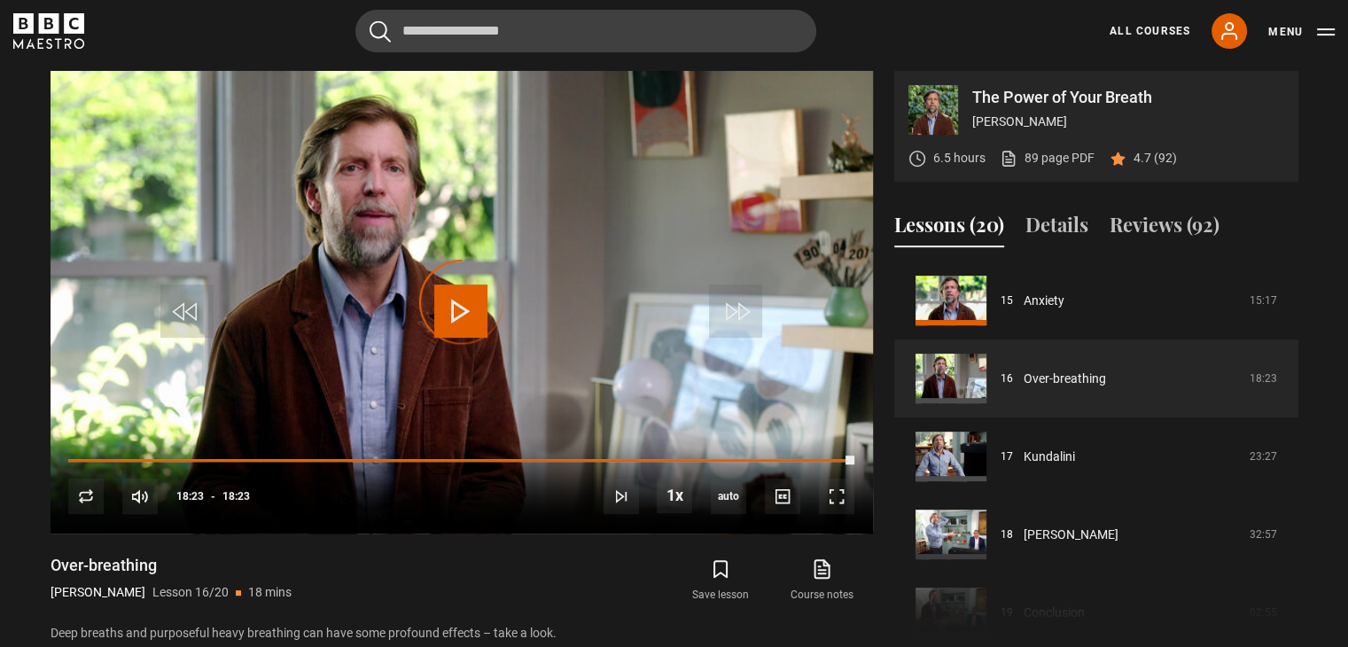 This screenshot has width=1348, height=647. Describe the element at coordinates (140, 496) in the screenshot. I see `button: Mute` at that location.